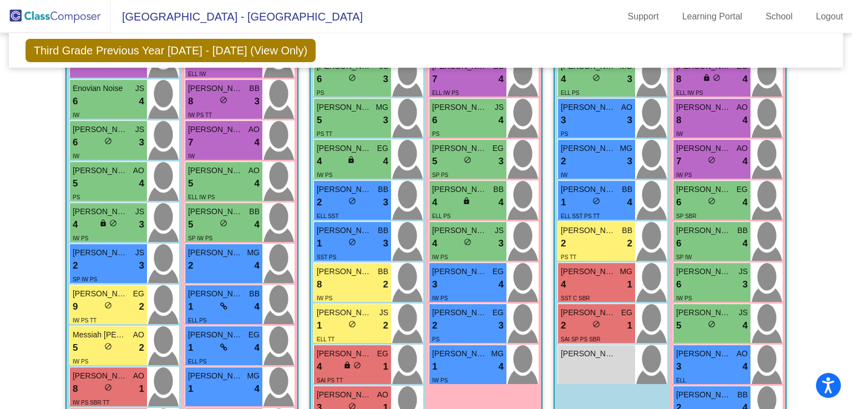 The height and width of the screenshot is (409, 852). What do you see at coordinates (681, 380) in the screenshot?
I see `span: ELL` at bounding box center [681, 380].